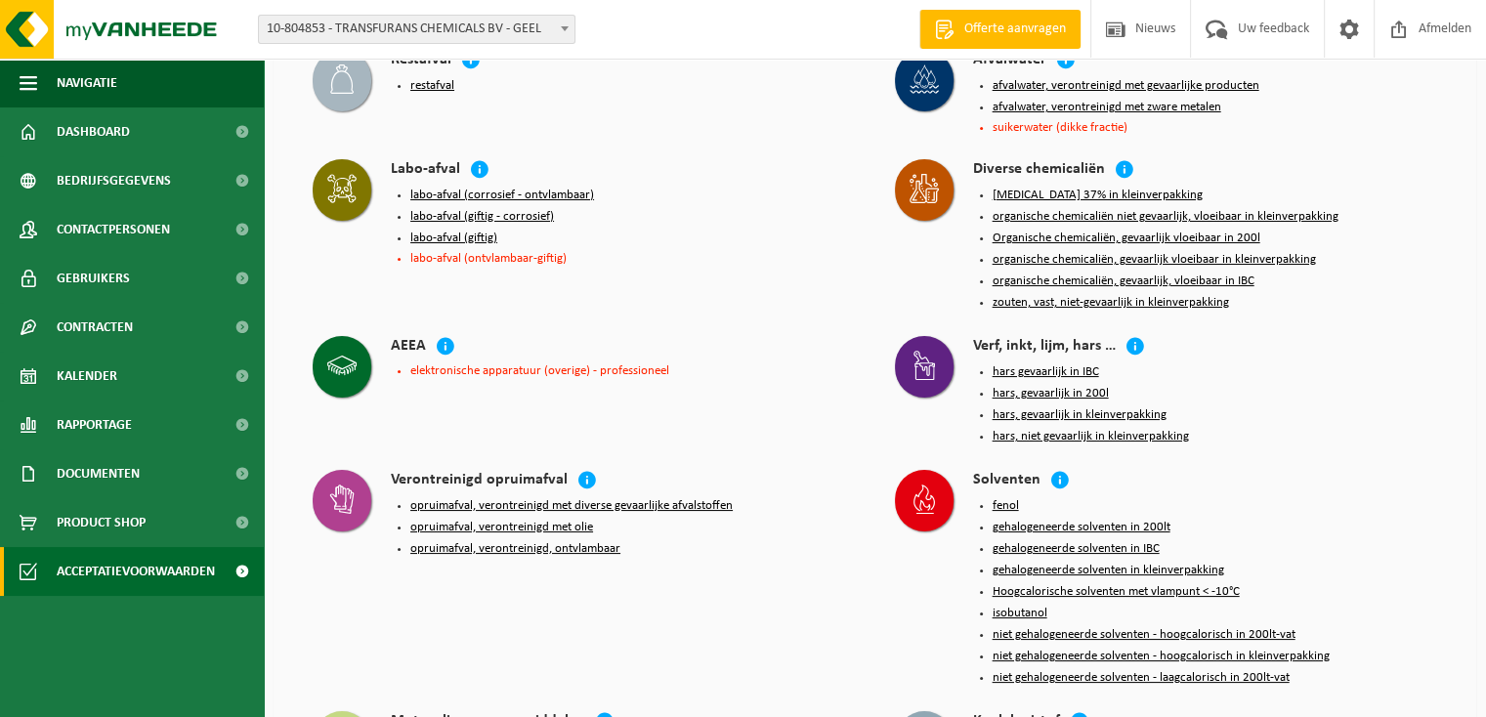 This screenshot has width=1486, height=717. Describe the element at coordinates (1126, 86) in the screenshot. I see `button: afvalwater, verontreinigd met gevaarlijke producten` at that location.